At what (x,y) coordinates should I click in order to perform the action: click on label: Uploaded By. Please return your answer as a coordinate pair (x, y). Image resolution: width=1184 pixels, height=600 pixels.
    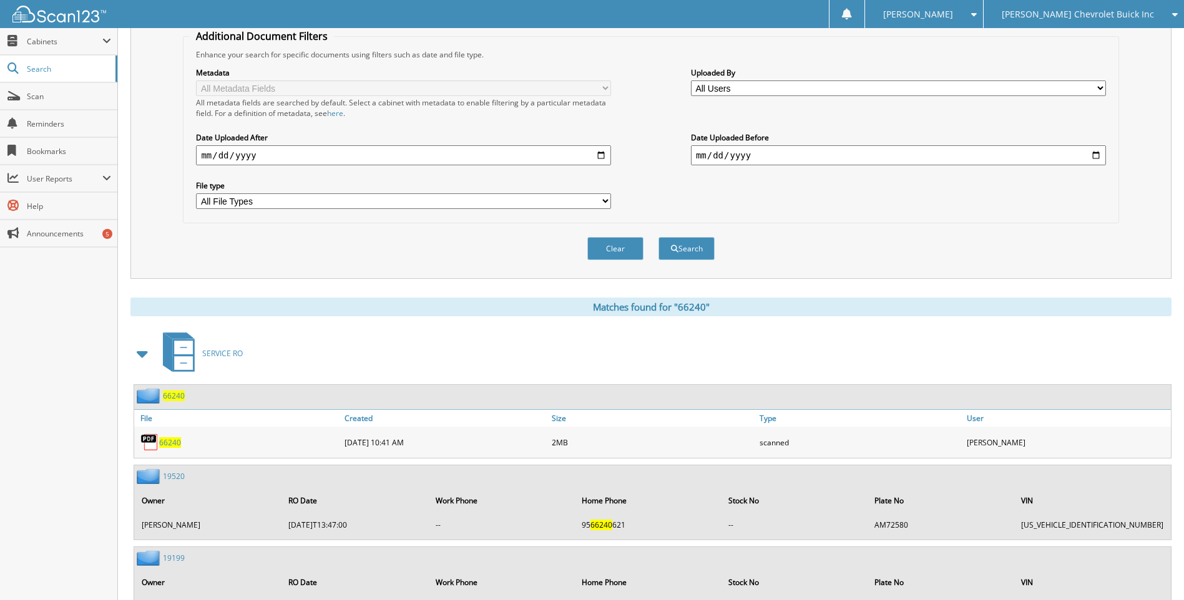
    Looking at the image, I should click on (898, 72).